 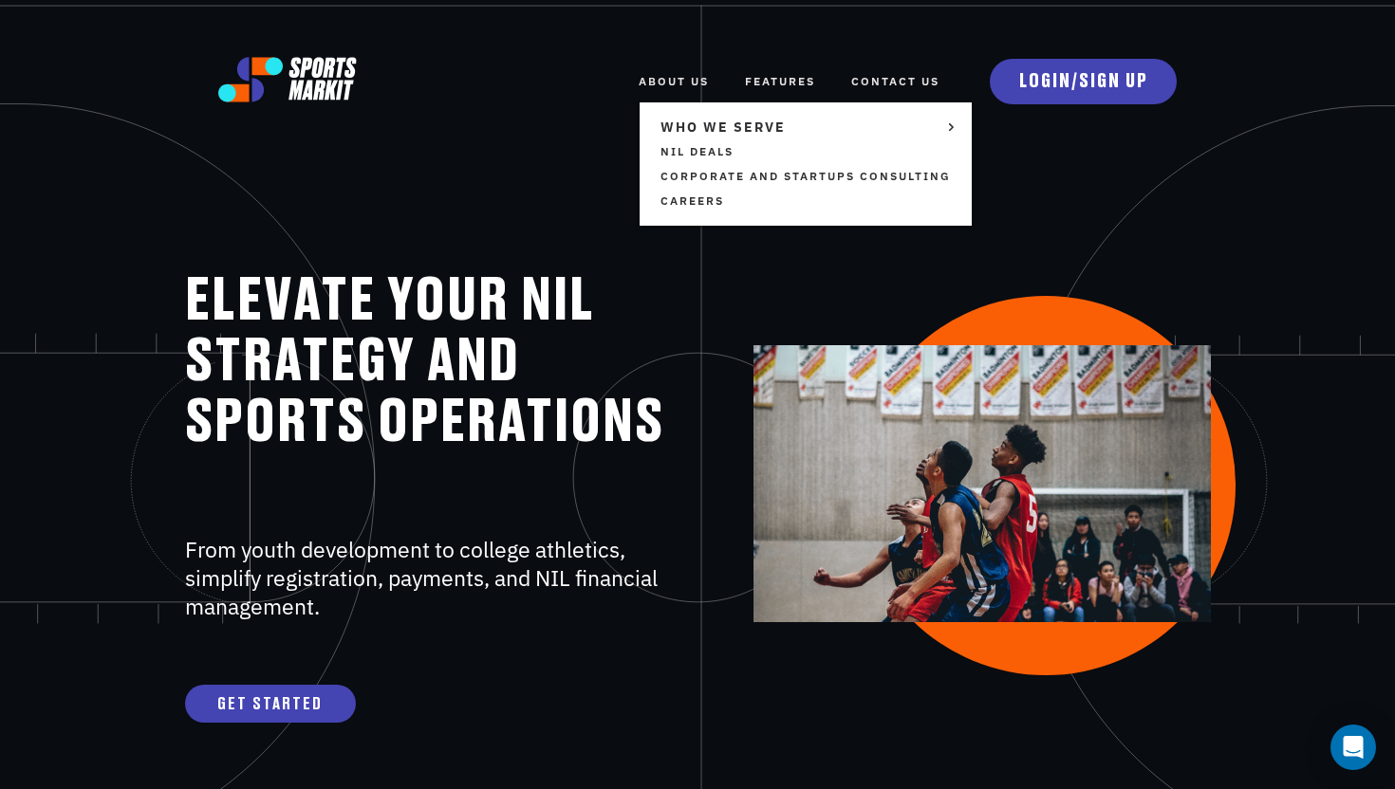 I want to click on a: Contact Us, so click(x=895, y=82).